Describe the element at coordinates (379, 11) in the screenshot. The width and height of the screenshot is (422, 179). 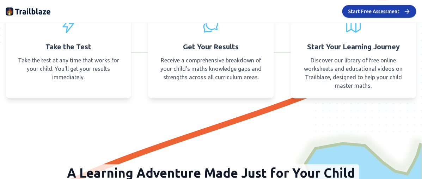
I see `button: Start Free Assessment` at that location.